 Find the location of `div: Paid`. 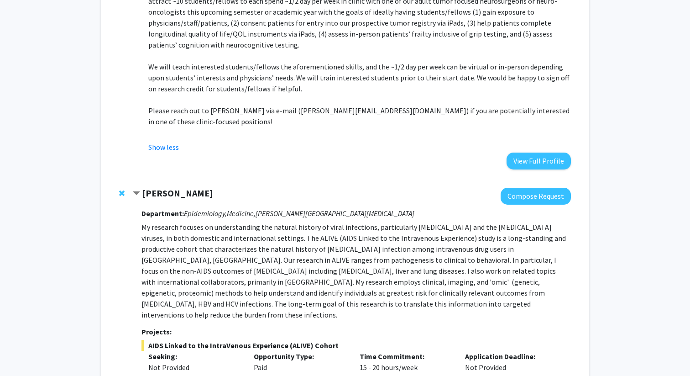

div: Paid is located at coordinates (300, 361).